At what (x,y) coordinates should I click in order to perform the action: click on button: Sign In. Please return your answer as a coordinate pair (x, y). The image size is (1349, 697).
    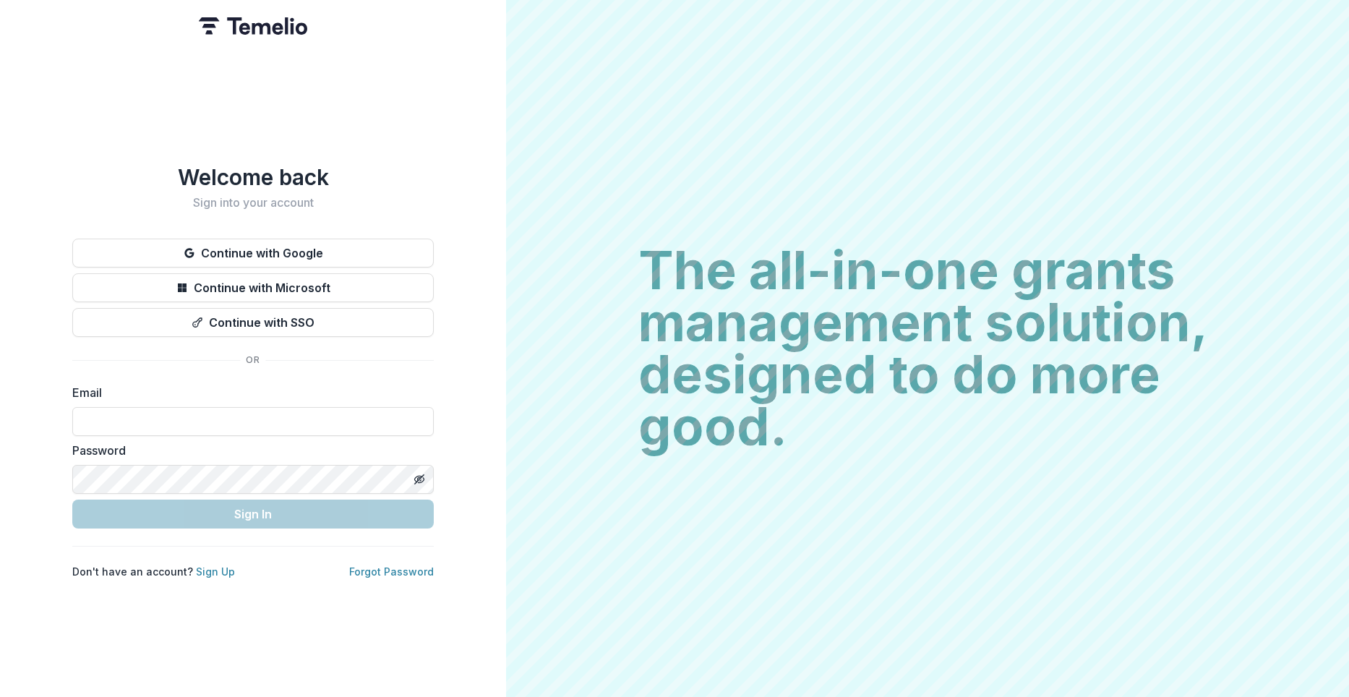
    Looking at the image, I should click on (253, 514).